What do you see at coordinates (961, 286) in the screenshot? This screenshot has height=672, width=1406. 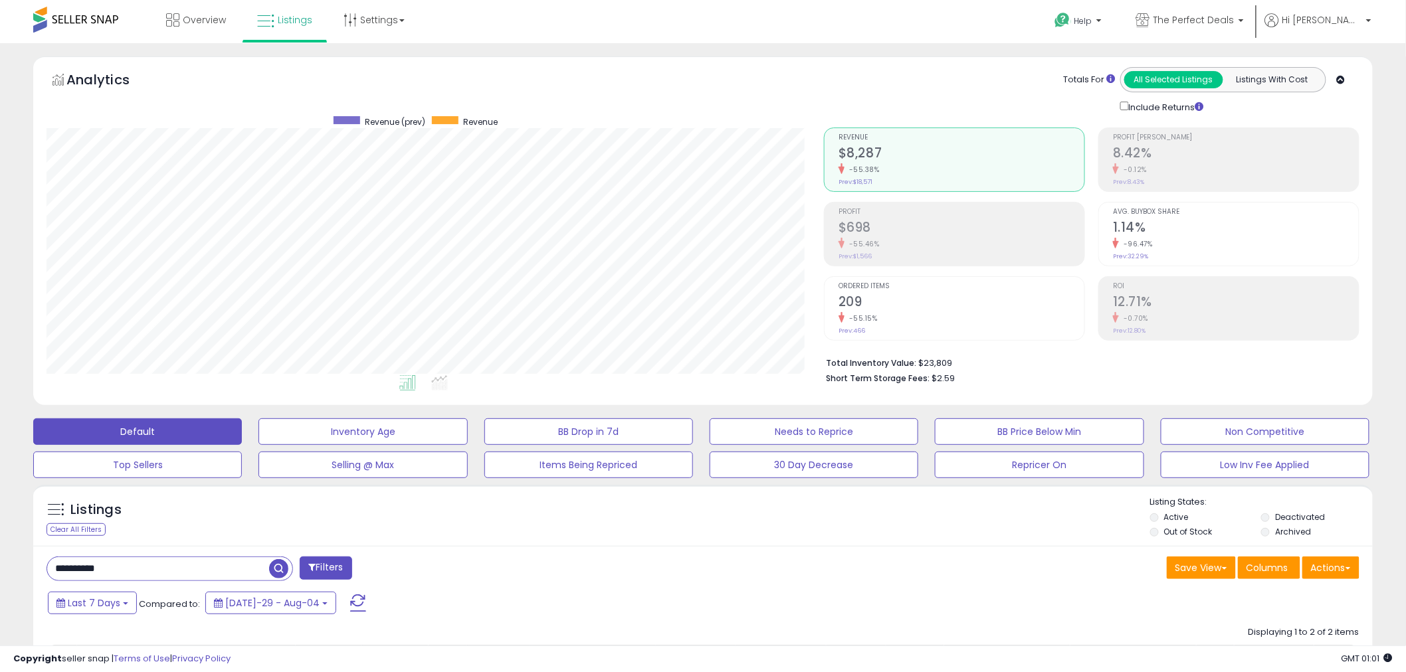 I see `span: Ordered Items` at bounding box center [961, 286].